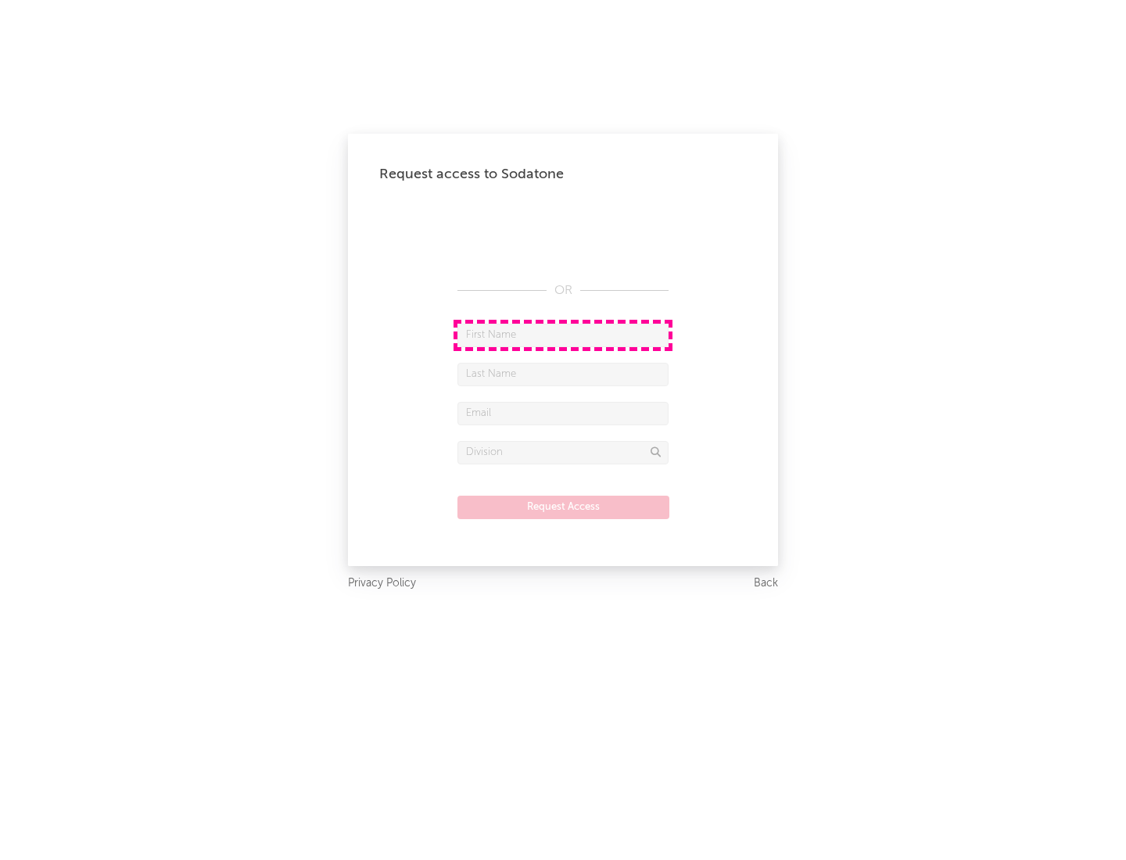  What do you see at coordinates (766, 583) in the screenshot?
I see `a: Back` at bounding box center [766, 583].